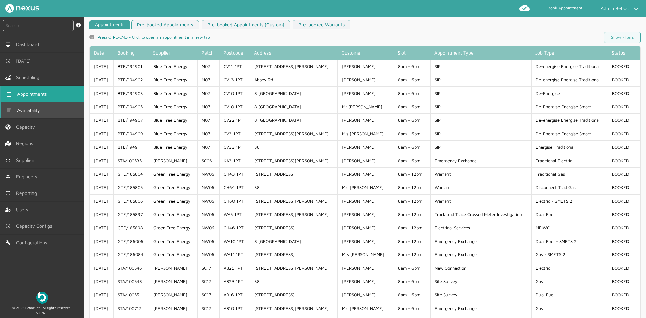 This screenshot has width=646, height=318. I want to click on span: Capacity, so click(27, 127).